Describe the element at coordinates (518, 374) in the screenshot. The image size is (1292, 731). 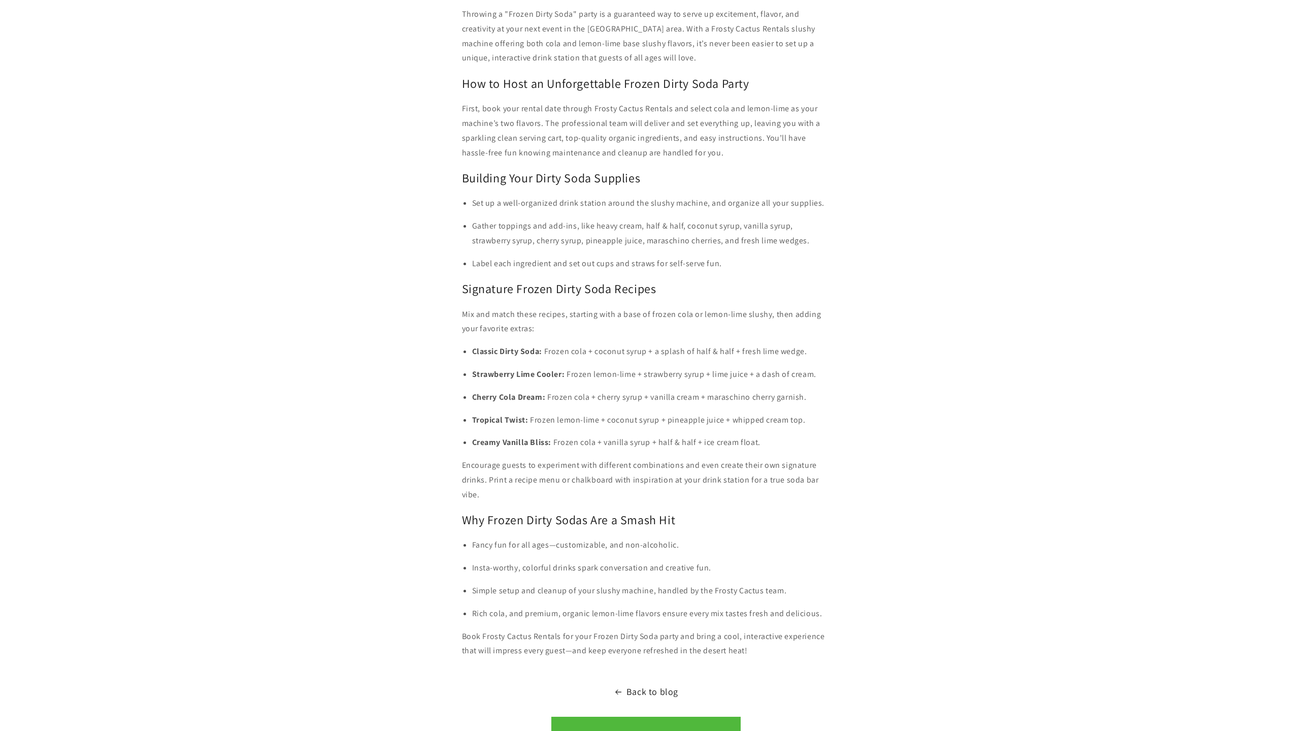
I see `strong: Strawberry Lime Cooler:` at that location.